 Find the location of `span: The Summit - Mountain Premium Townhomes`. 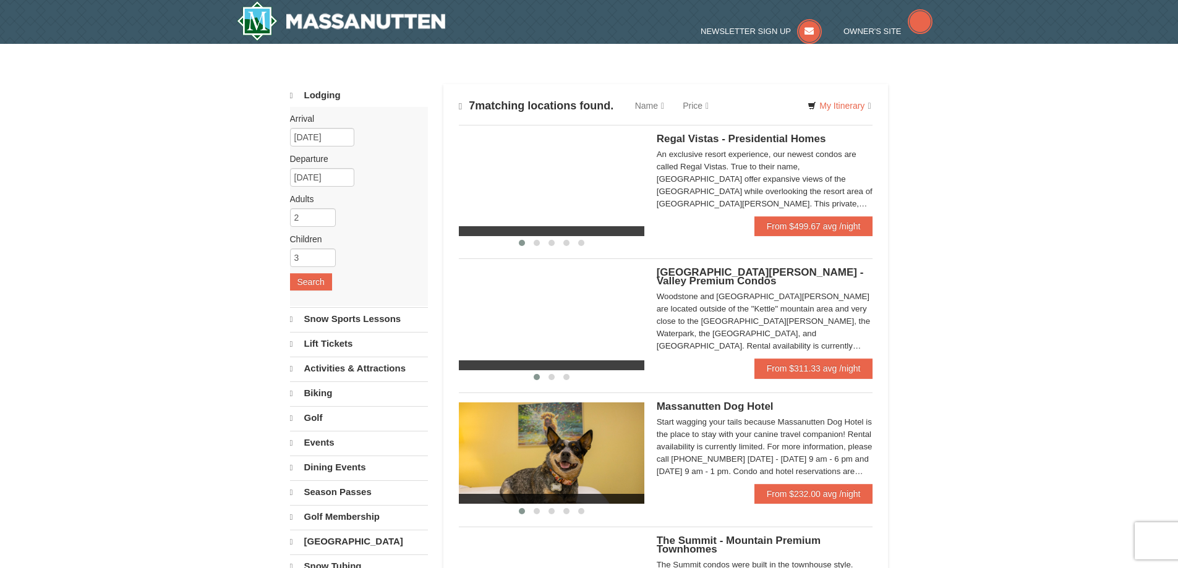

span: The Summit - Mountain Premium Townhomes is located at coordinates (738, 545).